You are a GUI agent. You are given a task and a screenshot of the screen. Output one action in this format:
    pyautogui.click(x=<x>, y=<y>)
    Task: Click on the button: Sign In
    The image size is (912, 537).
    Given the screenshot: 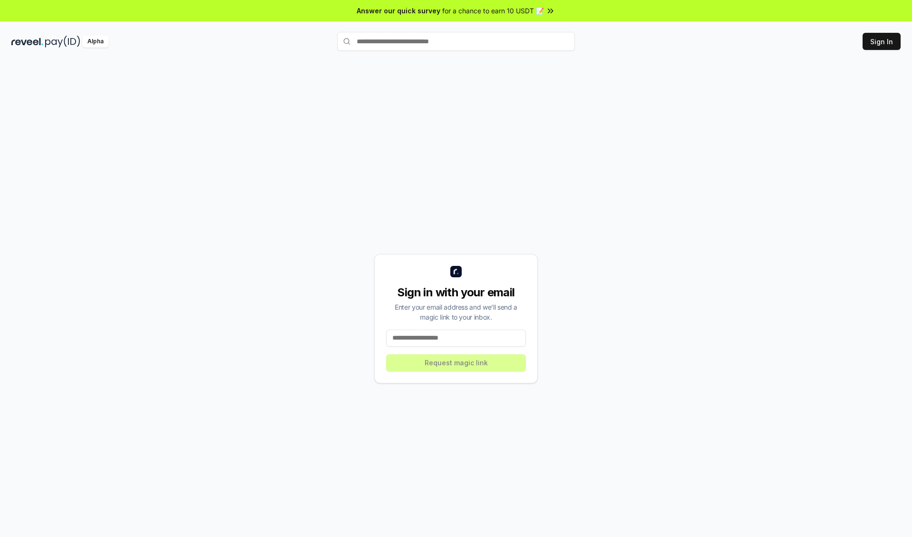 What is the action you would take?
    pyautogui.click(x=882, y=41)
    